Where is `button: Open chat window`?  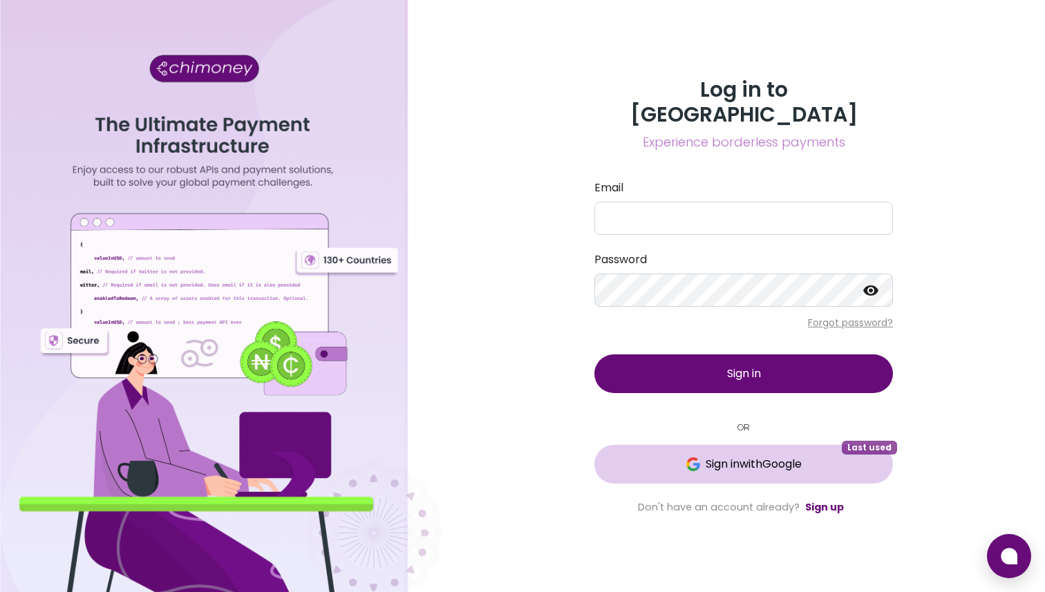 button: Open chat window is located at coordinates (1009, 556).